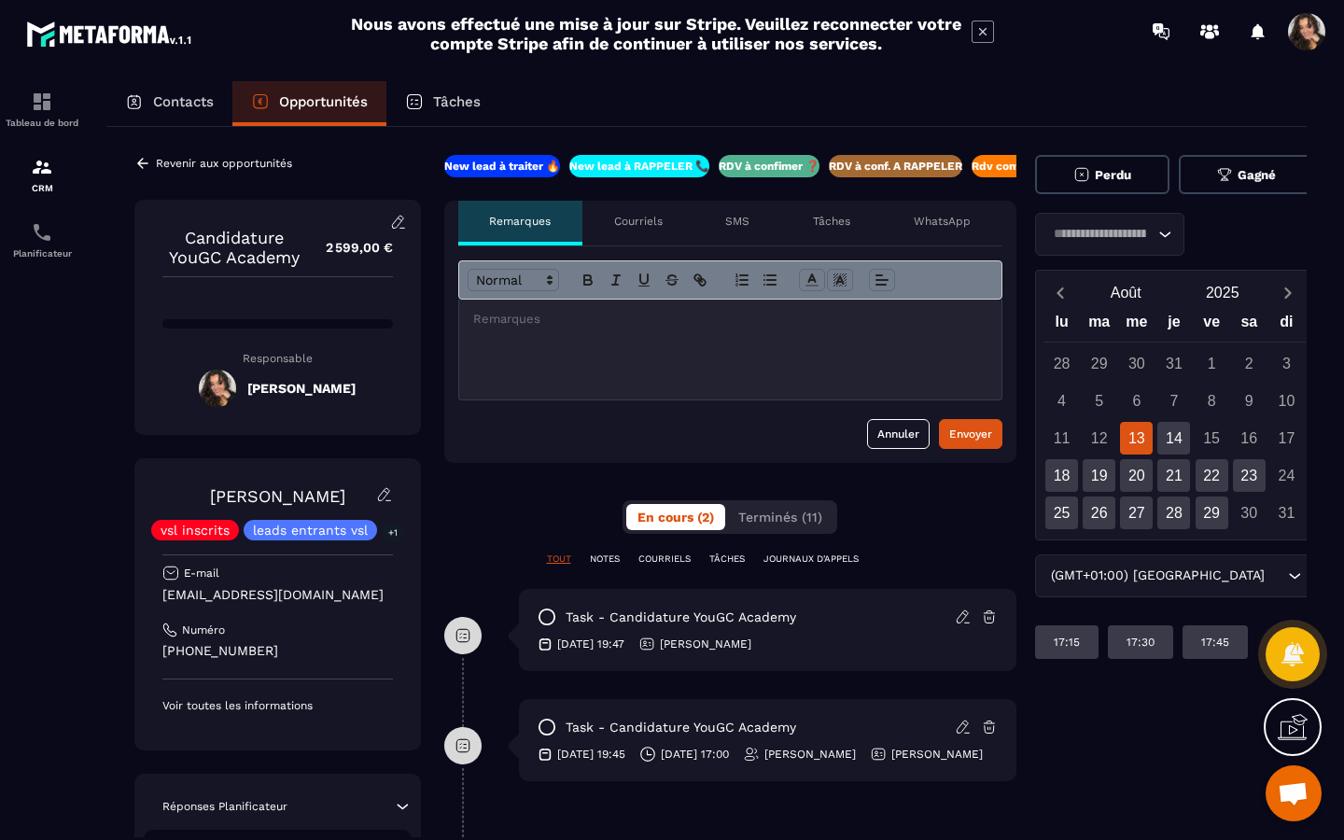 The width and height of the screenshot is (1344, 840). I want to click on div: Envoyer, so click(971, 434).